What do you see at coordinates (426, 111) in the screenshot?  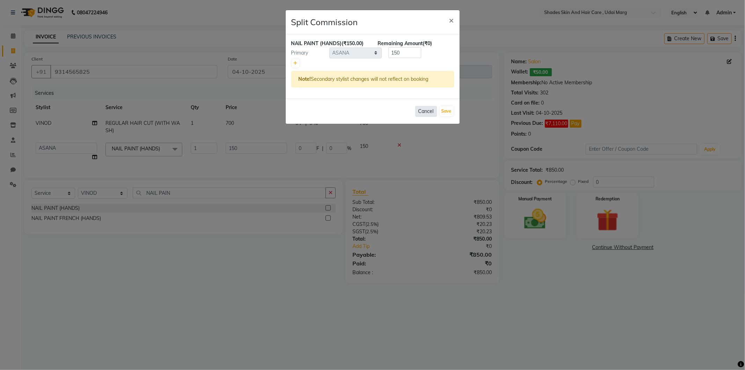 I see `button: Cancel` at bounding box center [426, 111].